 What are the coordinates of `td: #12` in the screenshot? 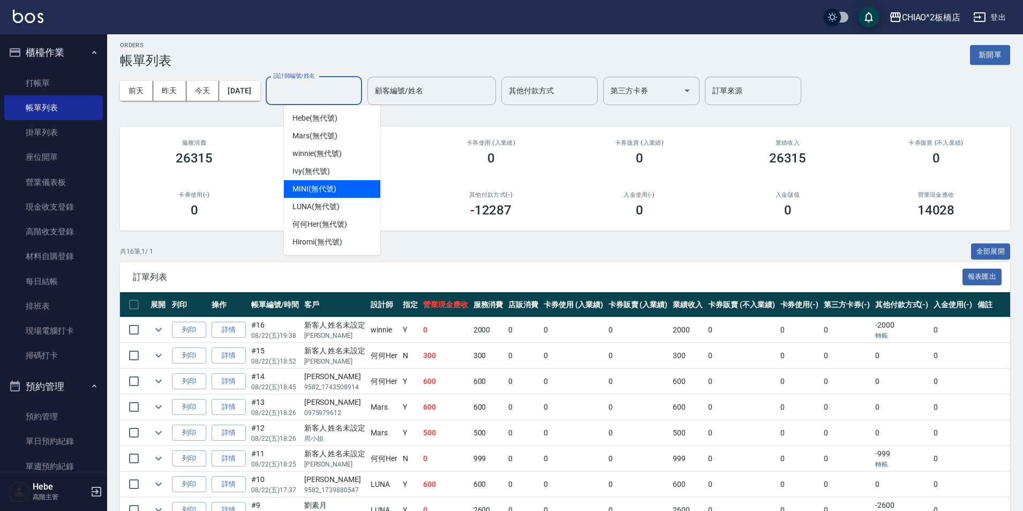 It's located at (275, 432).